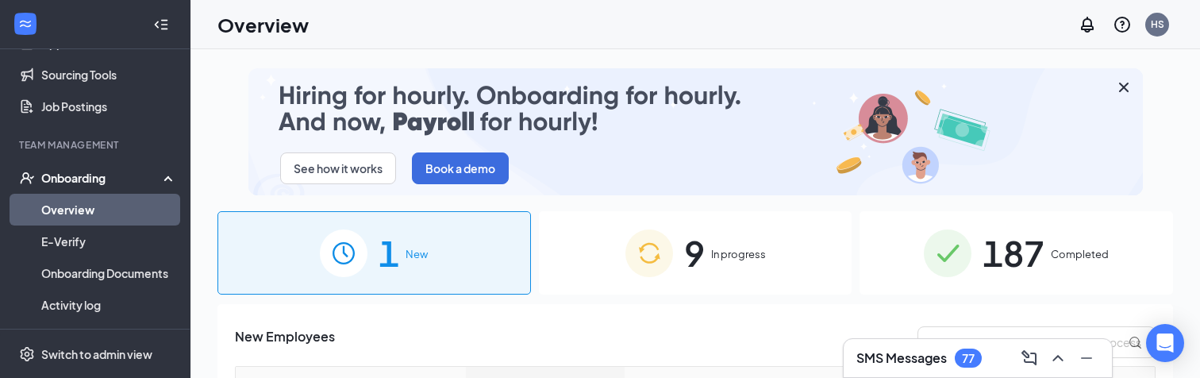 The width and height of the screenshot is (1200, 378). I want to click on div: HS, so click(1157, 24).